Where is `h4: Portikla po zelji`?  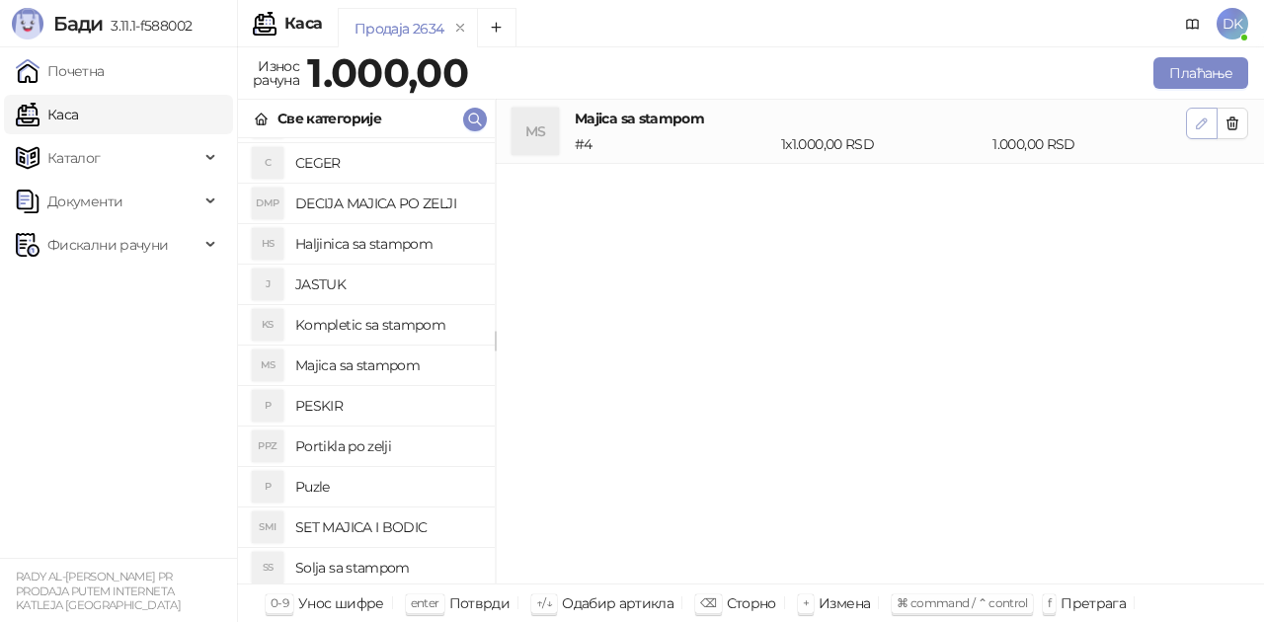 h4: Portikla po zelji is located at coordinates (387, 447).